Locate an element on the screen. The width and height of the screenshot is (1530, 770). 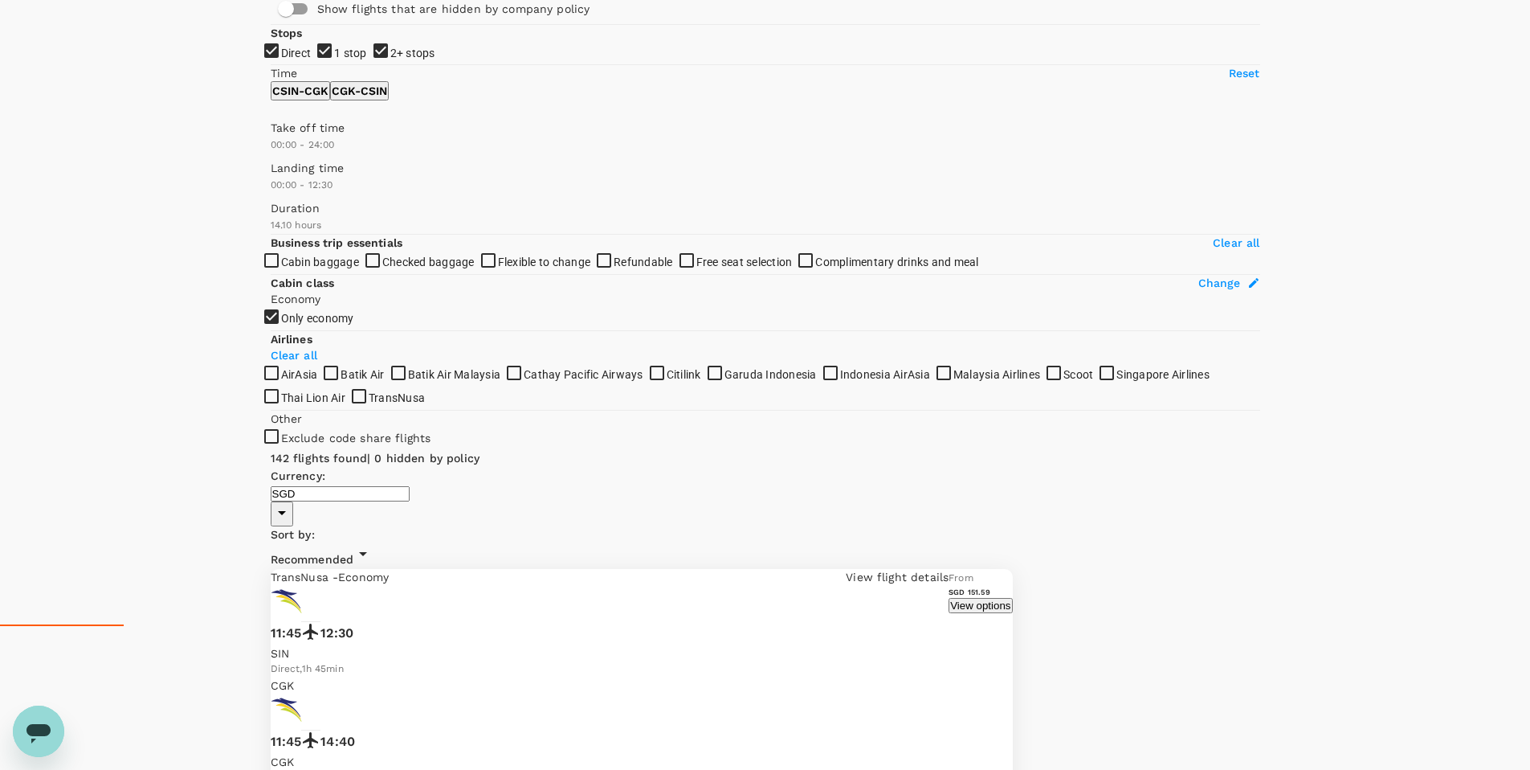
p: 14:40 is located at coordinates (337, 741).